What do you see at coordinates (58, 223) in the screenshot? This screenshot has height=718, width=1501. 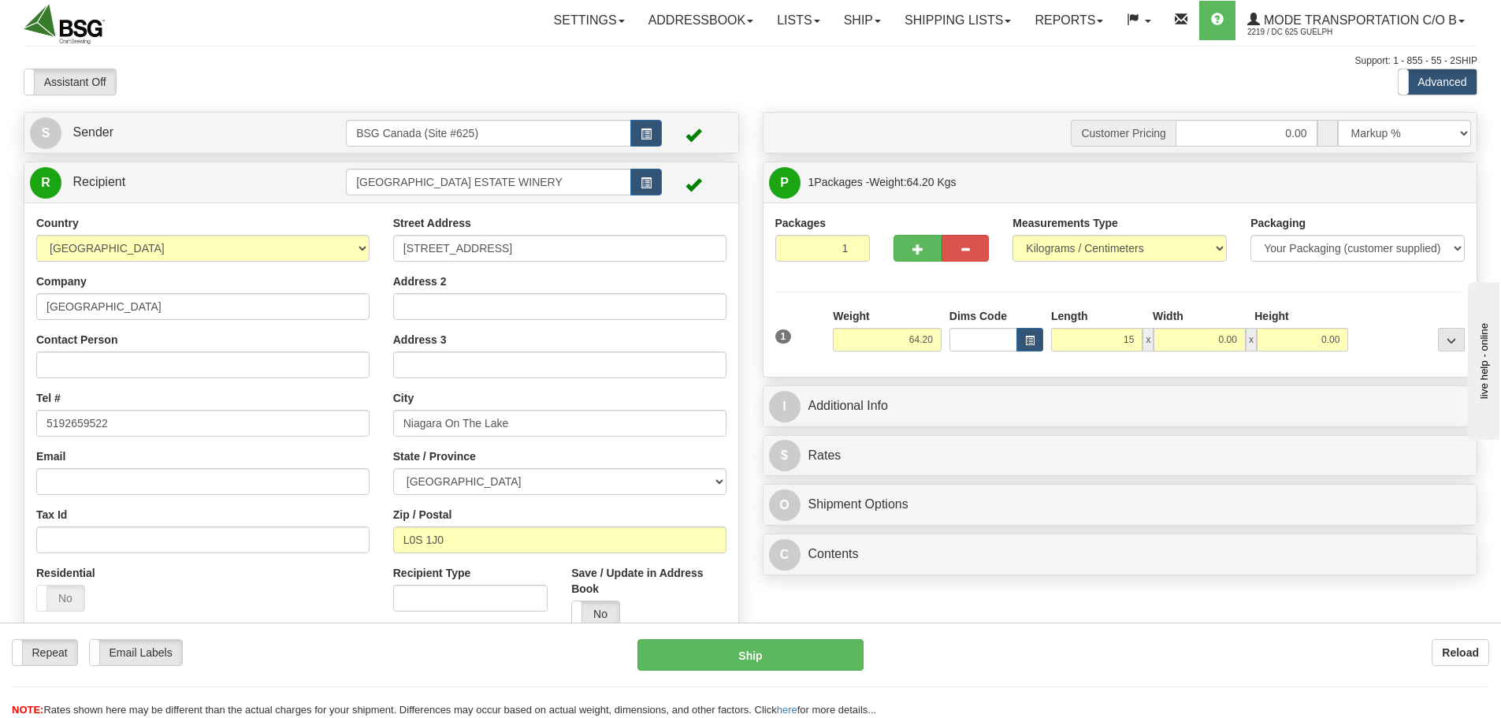 I see `label: Country` at bounding box center [58, 223].